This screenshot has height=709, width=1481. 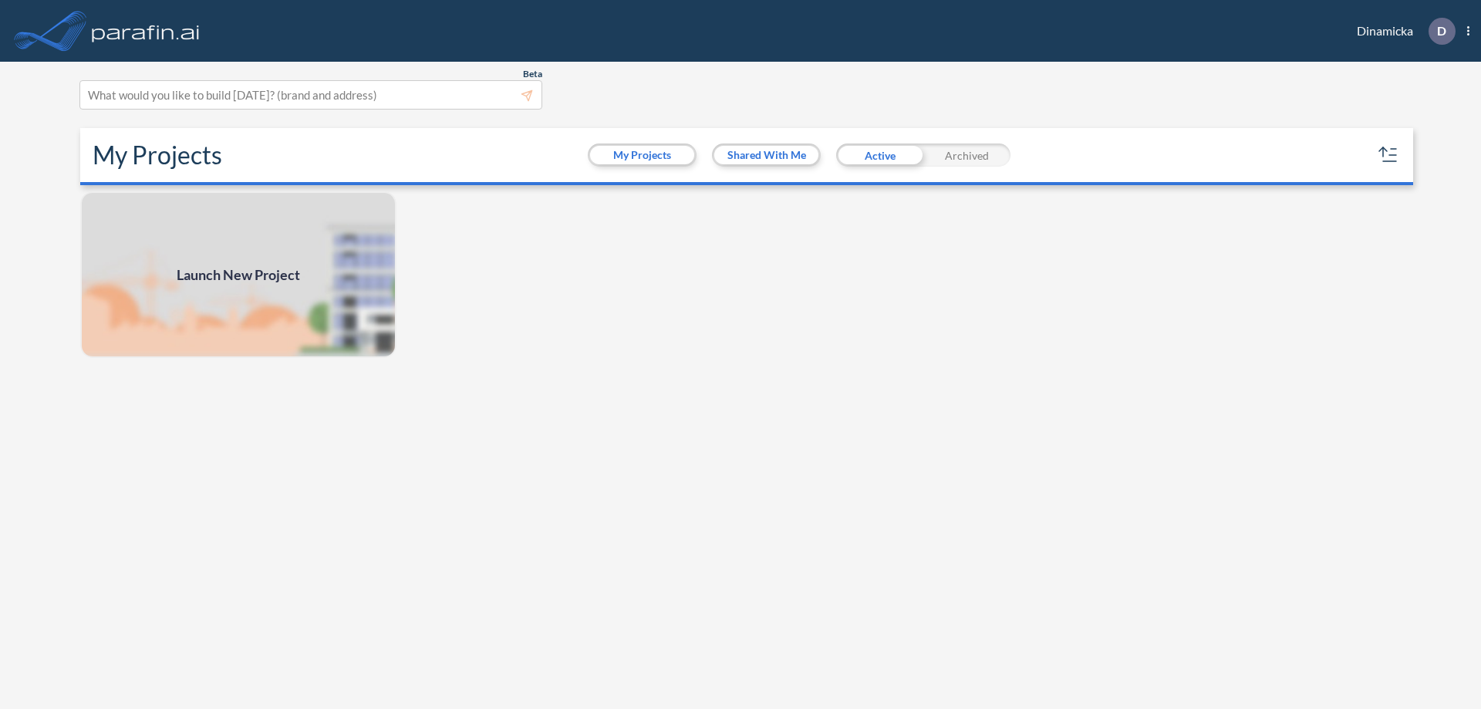 I want to click on button: sort, so click(x=1388, y=155).